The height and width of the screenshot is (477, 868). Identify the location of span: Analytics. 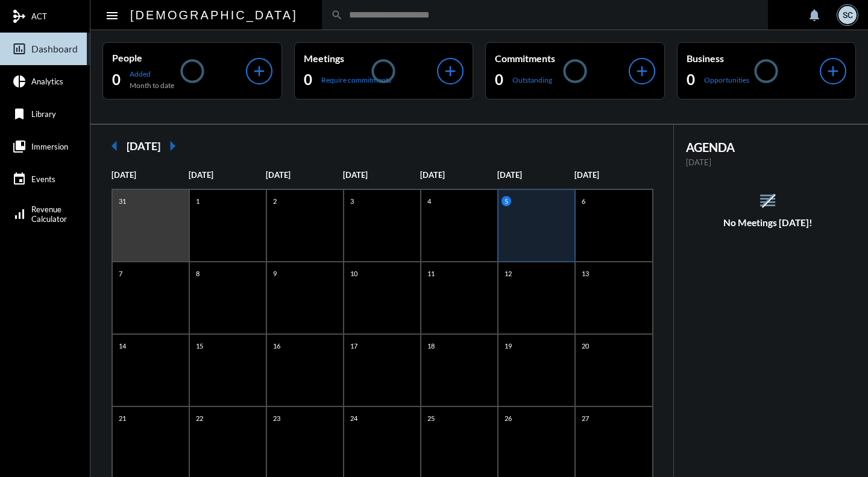
(47, 81).